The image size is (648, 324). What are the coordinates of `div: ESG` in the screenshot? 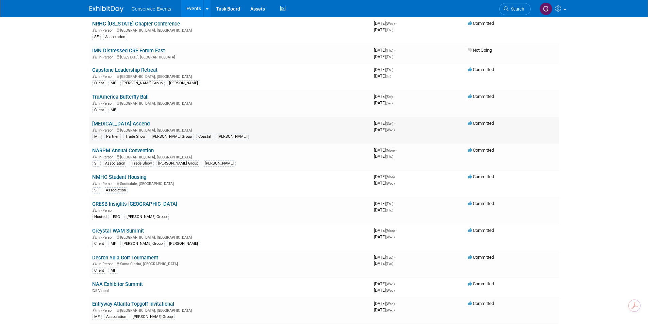 It's located at (116, 217).